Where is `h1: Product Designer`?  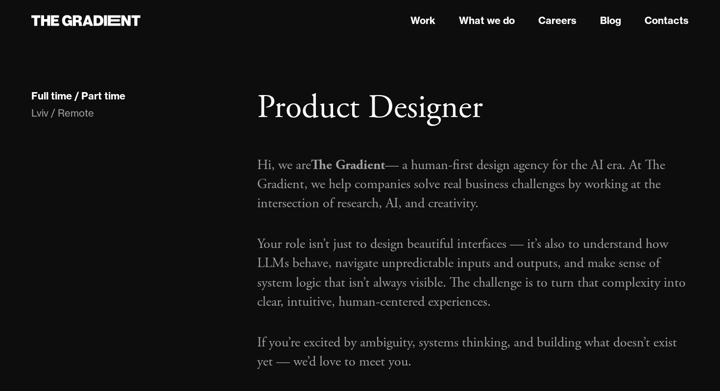
h1: Product Designer is located at coordinates (473, 108).